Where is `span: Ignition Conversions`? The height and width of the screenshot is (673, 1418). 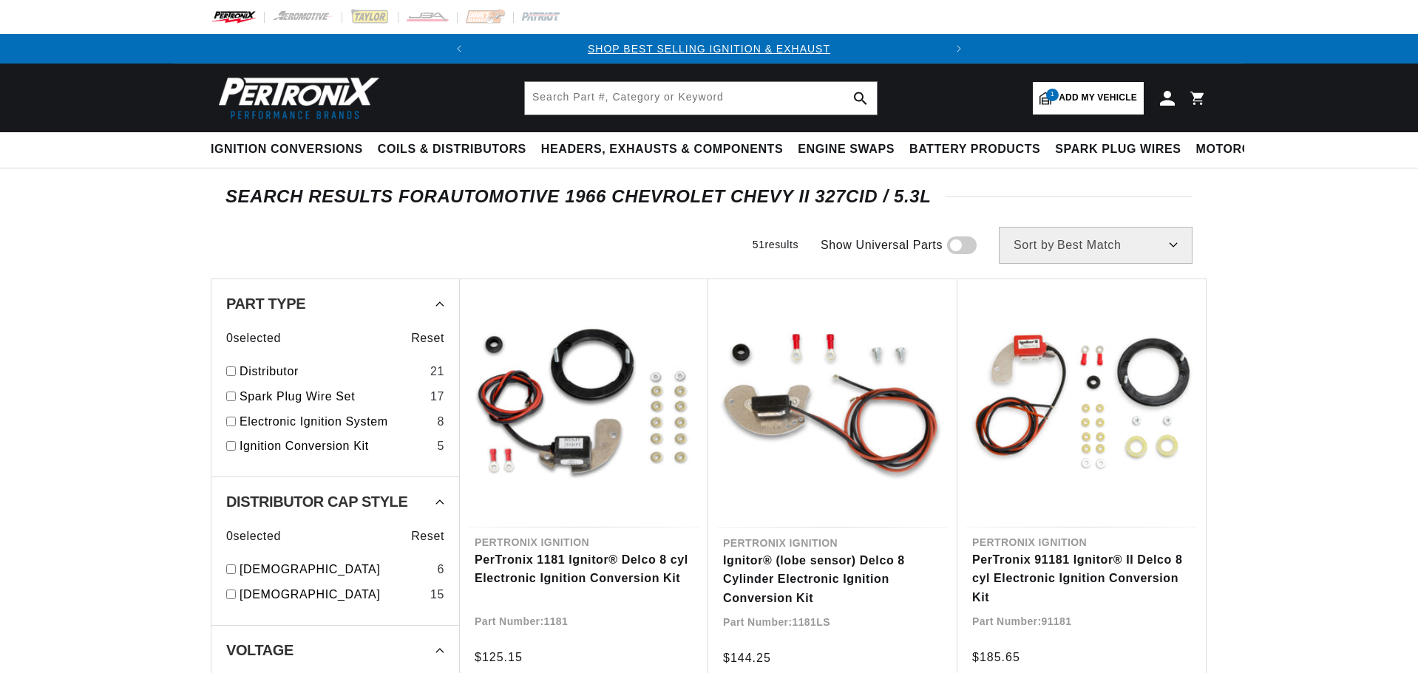 span: Ignition Conversions is located at coordinates (287, 149).